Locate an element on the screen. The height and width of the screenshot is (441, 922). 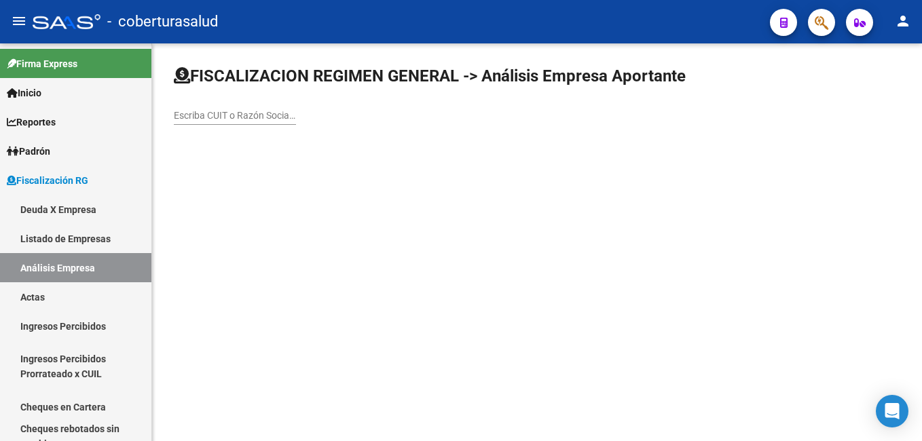
span: - coberturasalud is located at coordinates (162, 22).